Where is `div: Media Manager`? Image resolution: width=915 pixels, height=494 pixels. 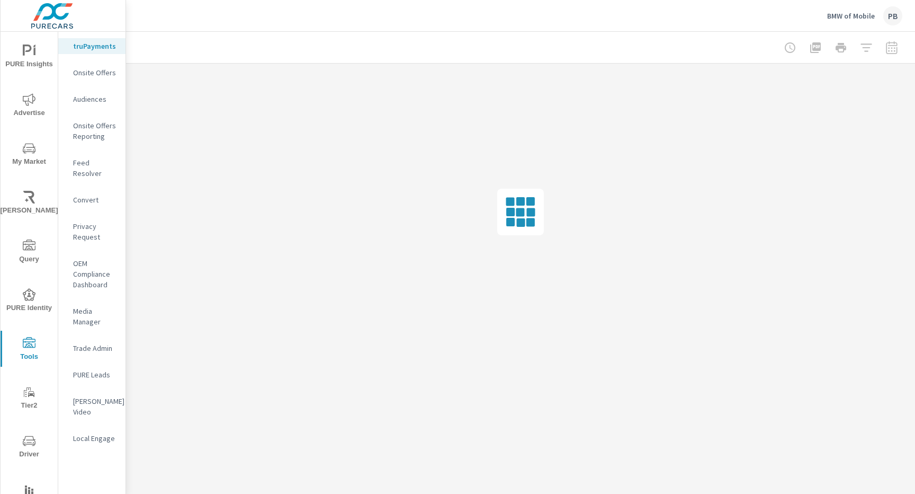 div: Media Manager is located at coordinates (92, 316).